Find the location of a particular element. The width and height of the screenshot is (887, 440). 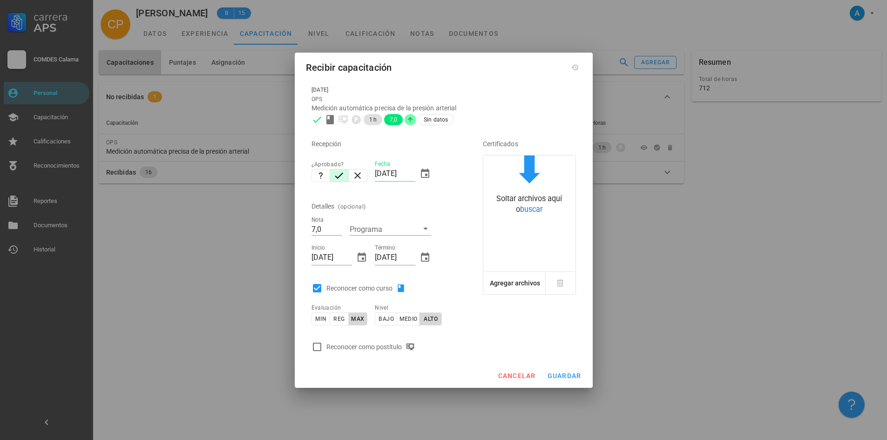

button: cancelar is located at coordinates (516, 376).